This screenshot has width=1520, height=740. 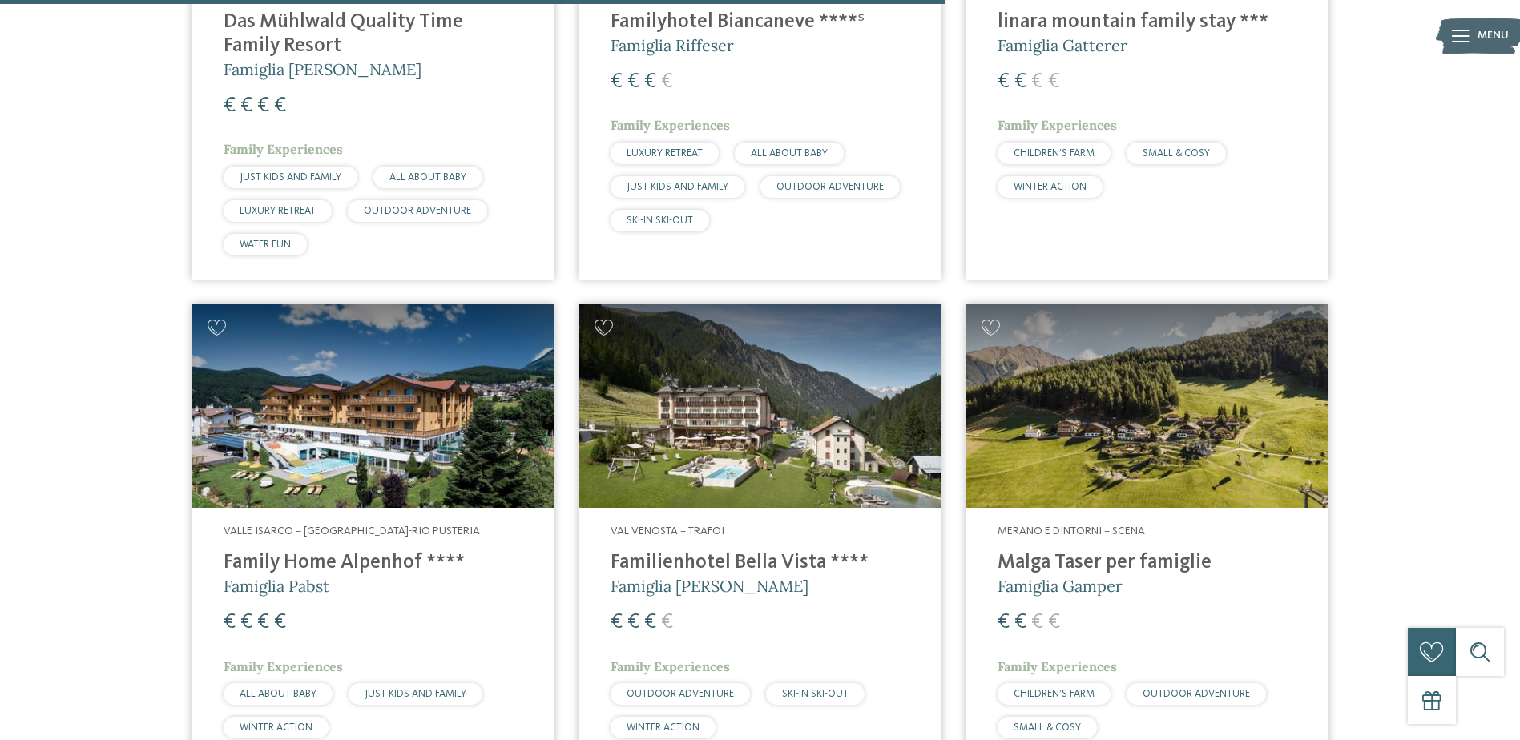 I want to click on span: Merano e dintorni – Scena, so click(x=1071, y=531).